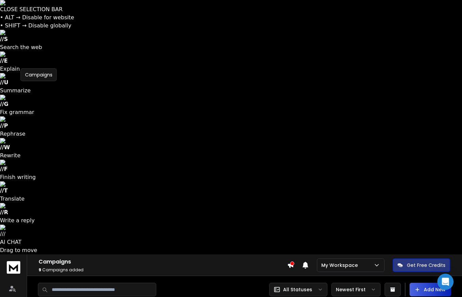 This screenshot has height=297, width=462. I want to click on button: Add New, so click(430, 290).